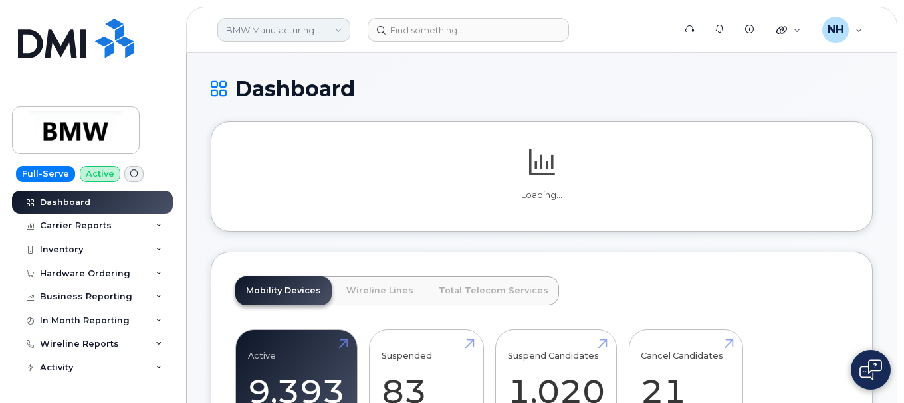 The image size is (904, 403). What do you see at coordinates (283, 291) in the screenshot?
I see `a: Mobility Devices` at bounding box center [283, 291].